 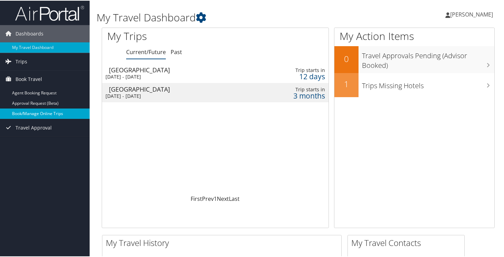 What do you see at coordinates (196, 198) in the screenshot?
I see `a: First` at bounding box center [196, 198].